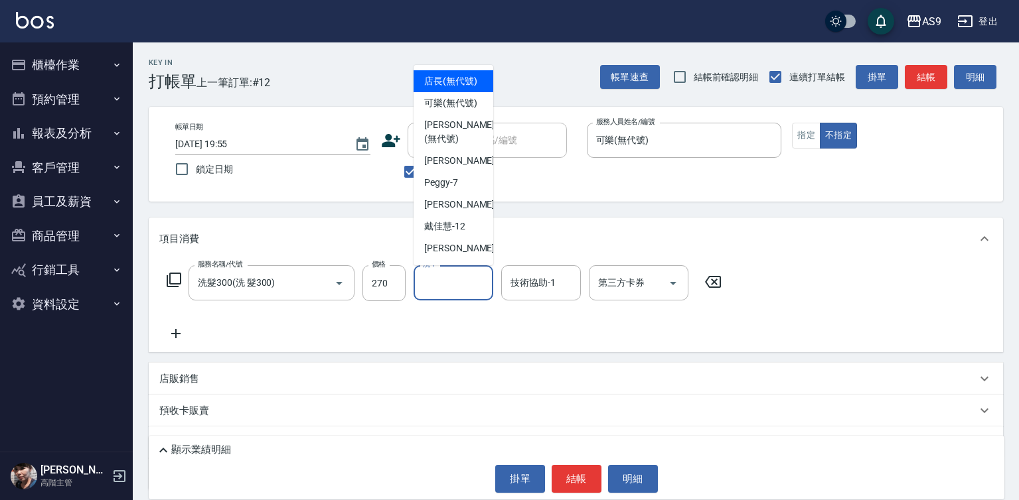 Image resolution: width=1019 pixels, height=500 pixels. I want to click on button: 櫃檯作業, so click(66, 65).